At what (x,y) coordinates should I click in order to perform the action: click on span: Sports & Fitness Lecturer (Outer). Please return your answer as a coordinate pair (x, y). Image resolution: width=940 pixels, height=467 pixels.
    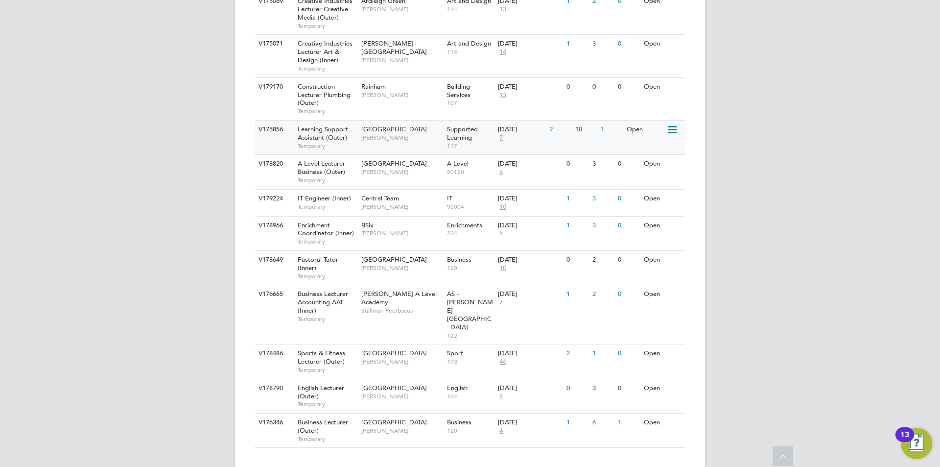
    Looking at the image, I should click on (321, 357).